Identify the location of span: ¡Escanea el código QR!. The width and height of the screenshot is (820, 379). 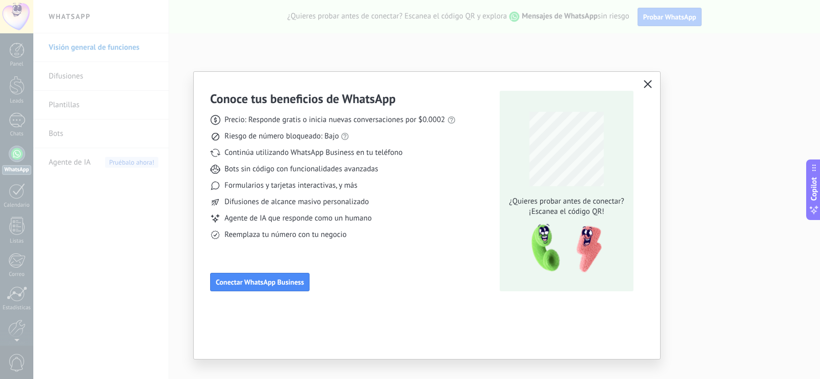
(567, 212).